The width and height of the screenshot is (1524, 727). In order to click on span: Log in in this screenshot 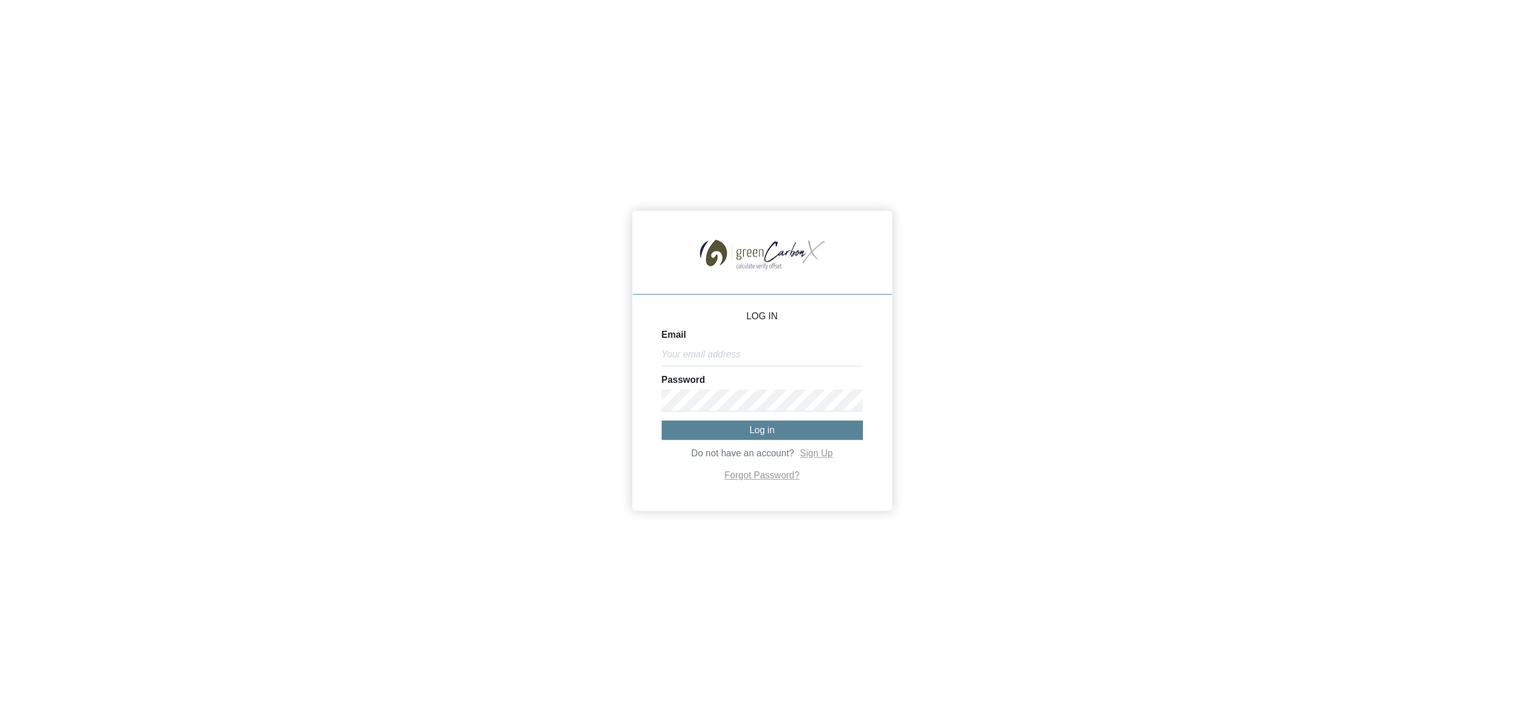, I will do `click(763, 430)`.